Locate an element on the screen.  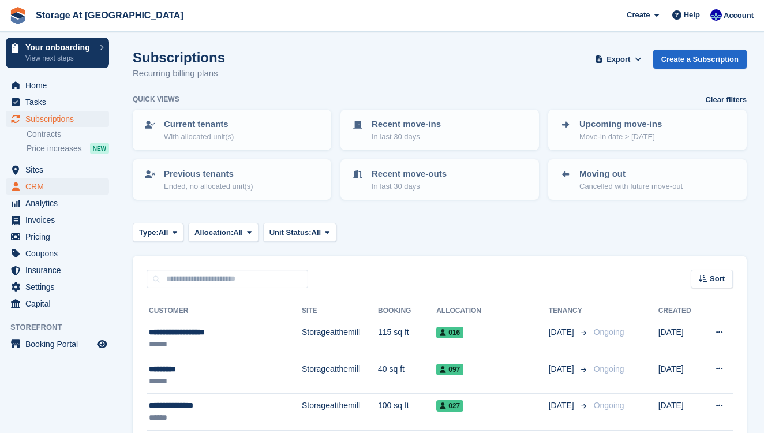
p: Previous tenants is located at coordinates (208, 174).